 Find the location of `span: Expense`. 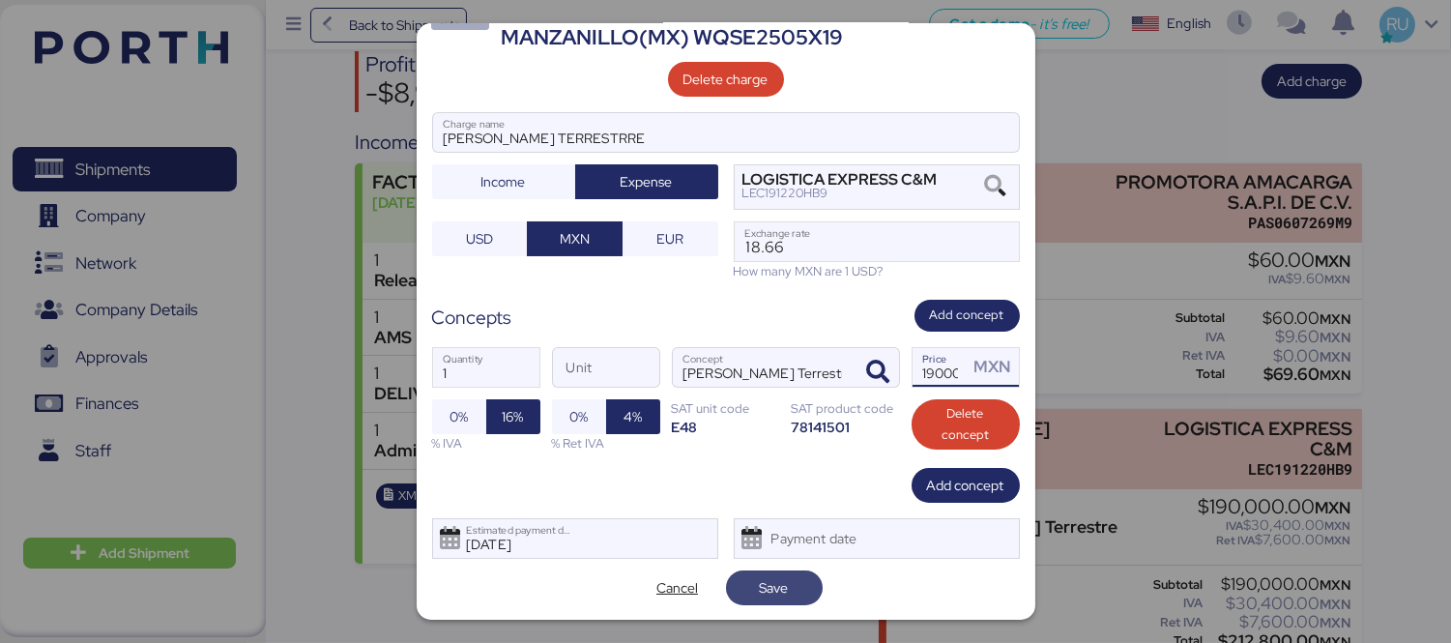

span: Expense is located at coordinates (647, 182).